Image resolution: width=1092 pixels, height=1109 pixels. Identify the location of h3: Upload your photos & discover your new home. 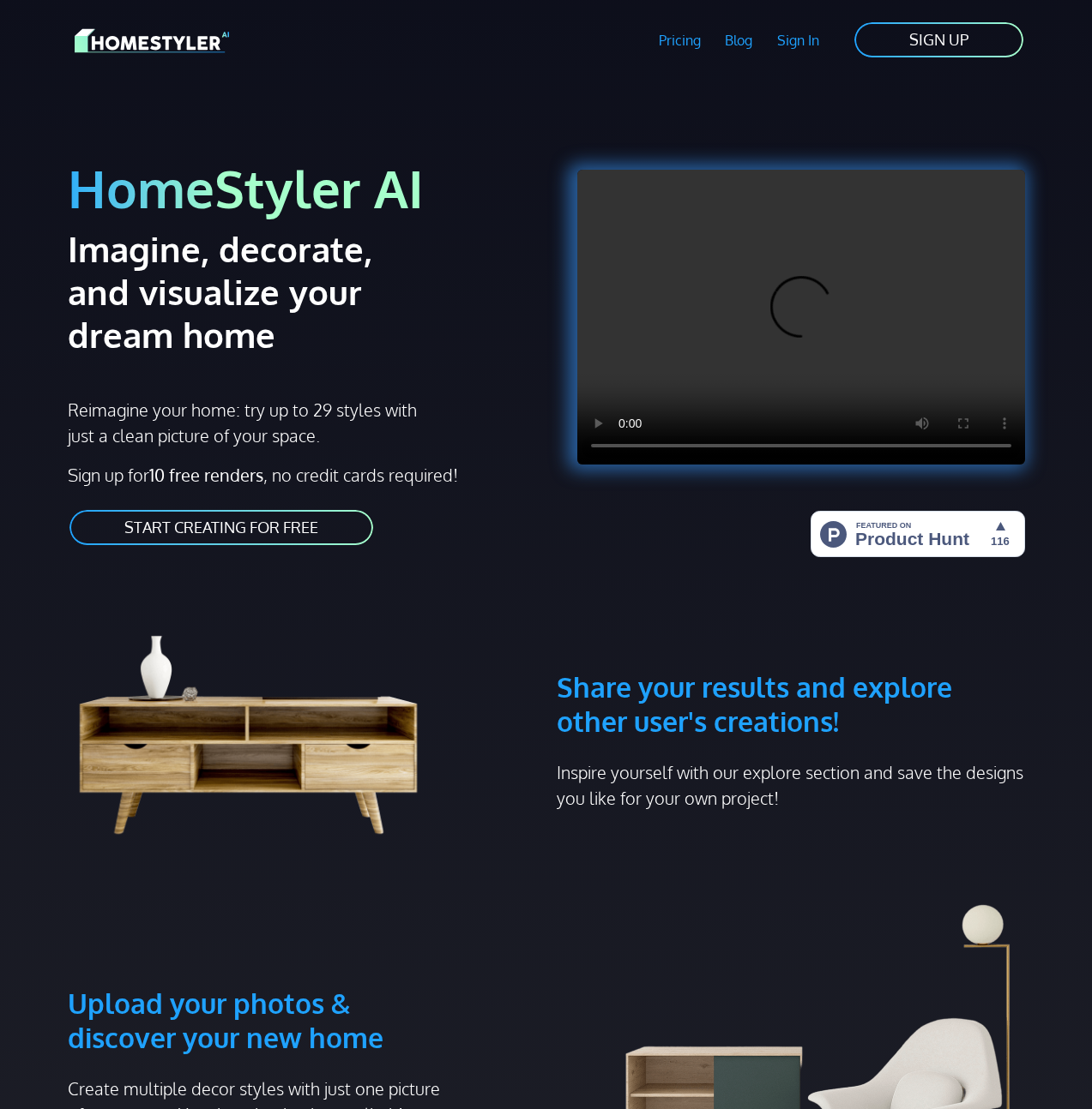
(261, 979).